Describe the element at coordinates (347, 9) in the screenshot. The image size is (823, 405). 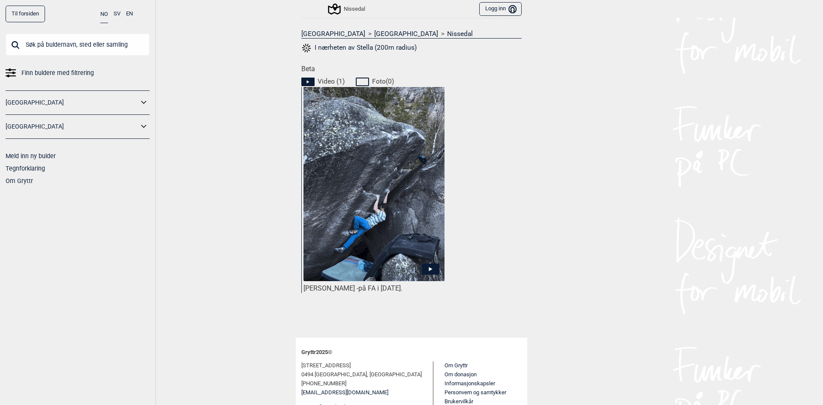
I see `div: Nissedal` at that location.